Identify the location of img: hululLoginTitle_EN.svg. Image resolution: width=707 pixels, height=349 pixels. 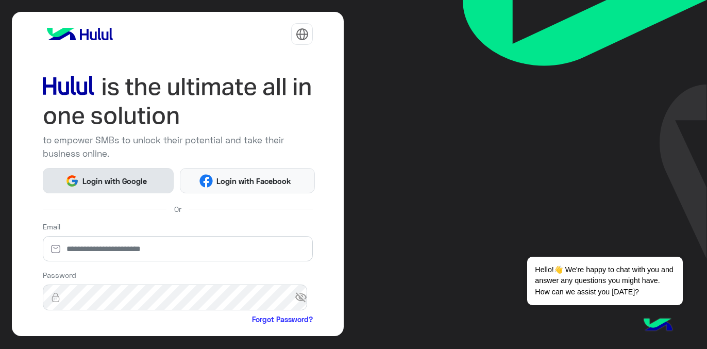
(178, 101).